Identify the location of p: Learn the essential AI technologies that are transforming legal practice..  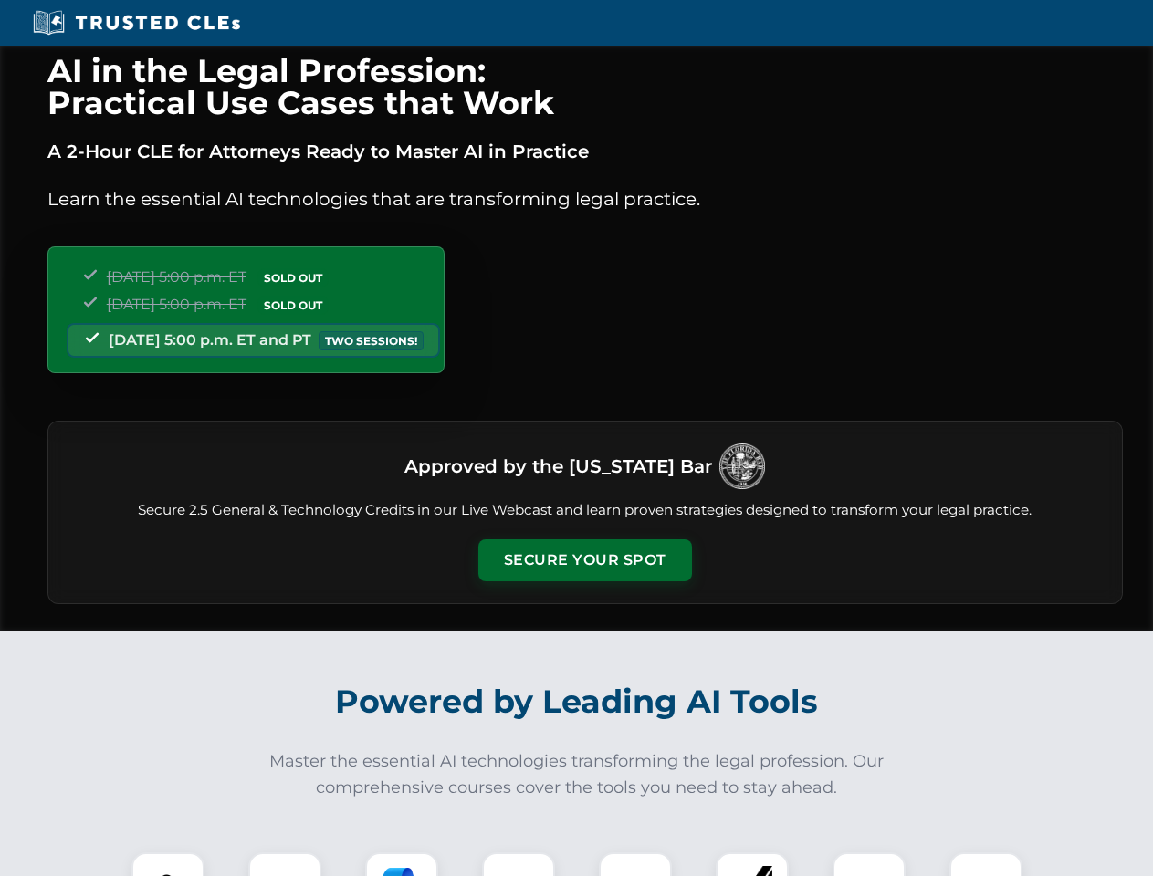
(585, 199).